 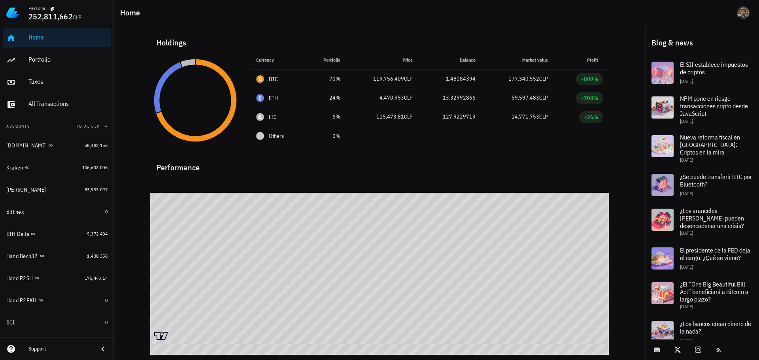 What do you see at coordinates (525, 98) in the screenshot?
I see `span: 59,597,483` at bounding box center [525, 98].